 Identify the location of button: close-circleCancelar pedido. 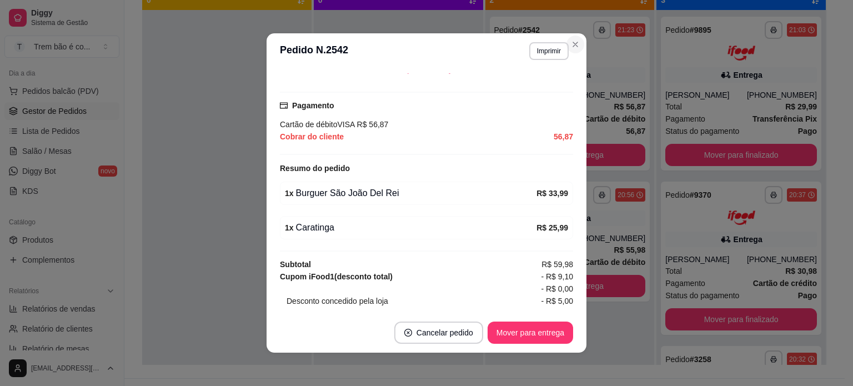
(439, 332).